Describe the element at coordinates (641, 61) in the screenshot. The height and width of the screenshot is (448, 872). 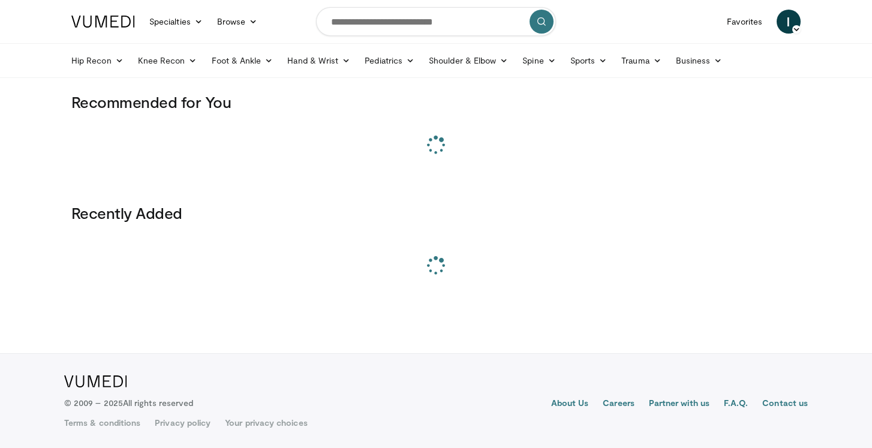
I see `a: Trauma` at that location.